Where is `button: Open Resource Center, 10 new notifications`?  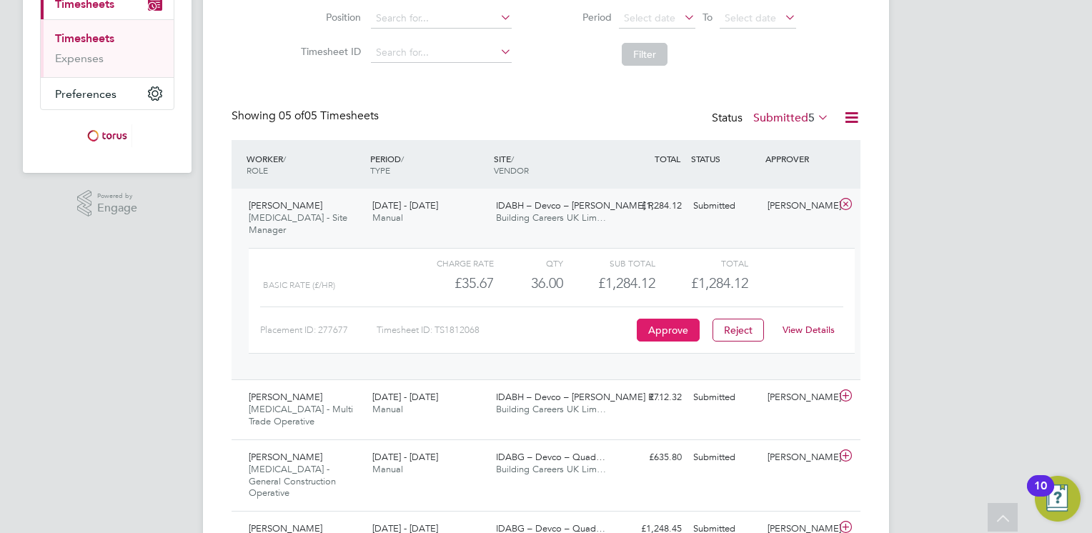 button: Open Resource Center, 10 new notifications is located at coordinates (1058, 499).